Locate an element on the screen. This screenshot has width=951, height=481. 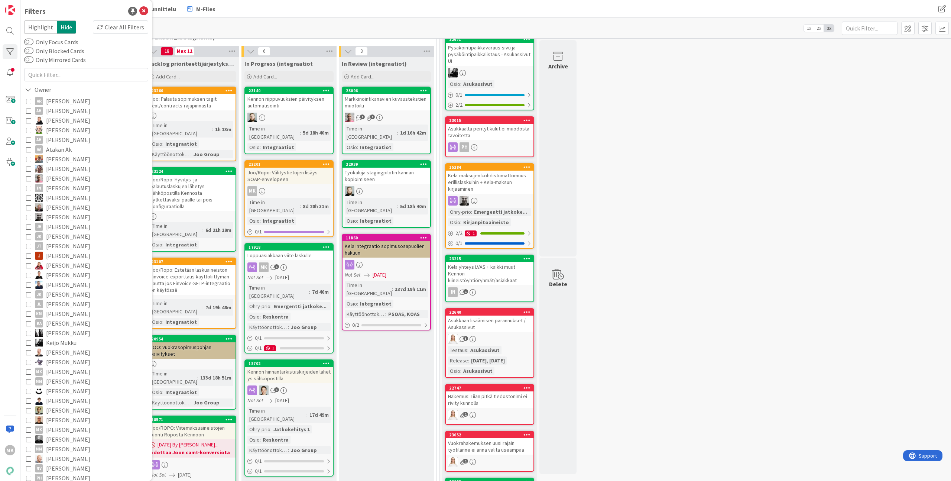
div: PH is located at coordinates (490, 147).